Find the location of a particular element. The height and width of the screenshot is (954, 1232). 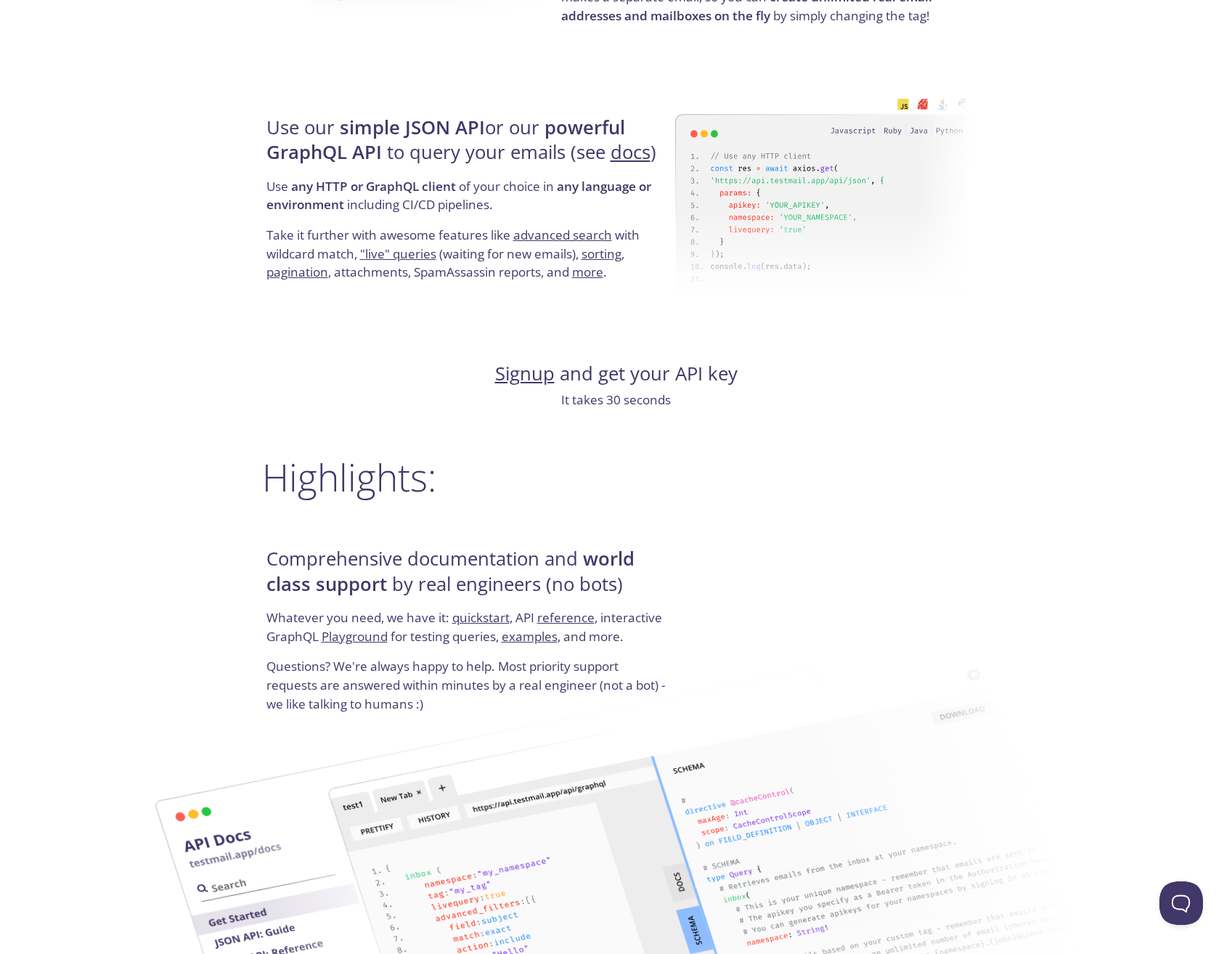

h4: Comprehensive documentation and by real engineers (no bots) is located at coordinates (468, 577).